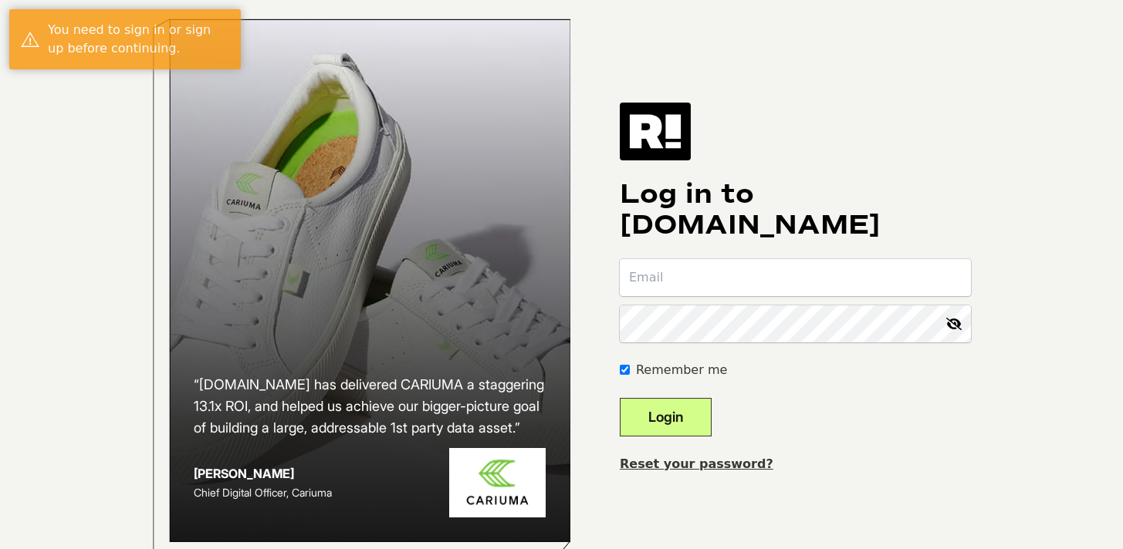 This screenshot has height=549, width=1123. I want to click on a: Reset your password?, so click(696, 464).